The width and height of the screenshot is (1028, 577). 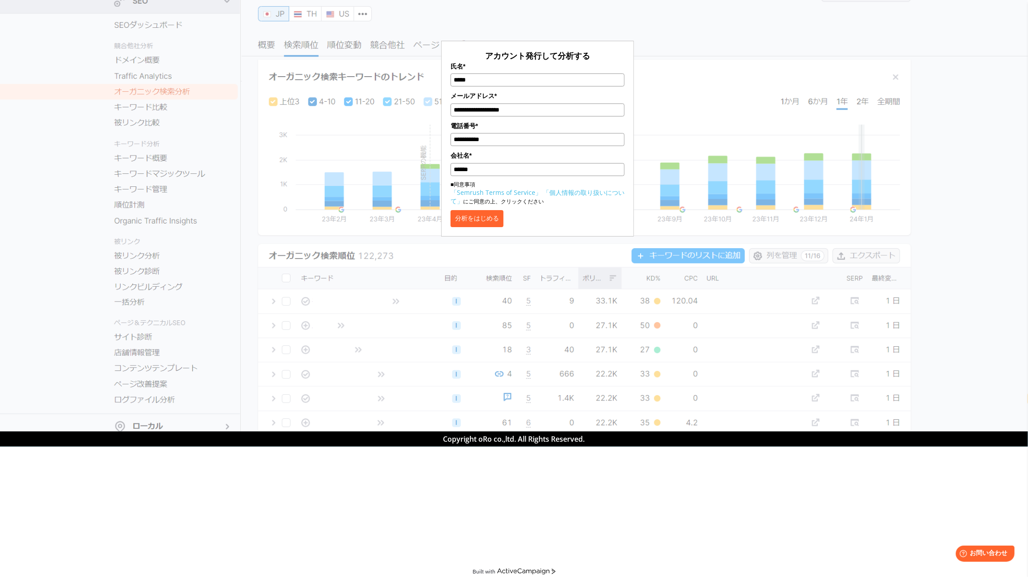 What do you see at coordinates (537, 193) in the screenshot?
I see `p: ■同意事項 にご同意の上、クリックください` at bounding box center [537, 193].